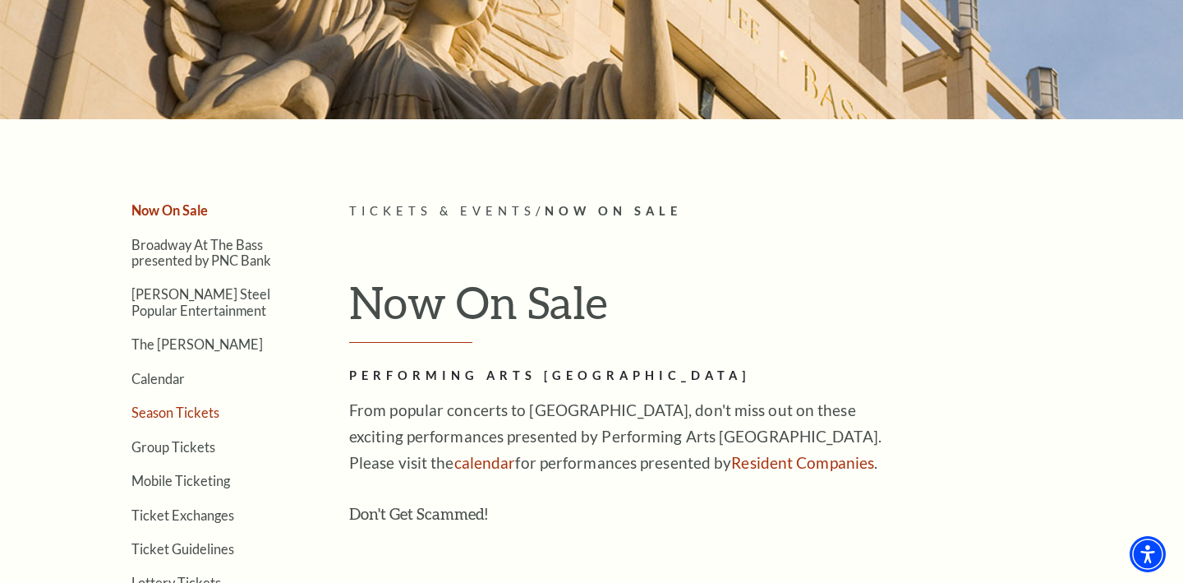 This screenshot has width=1183, height=583. I want to click on a: Calendar, so click(158, 378).